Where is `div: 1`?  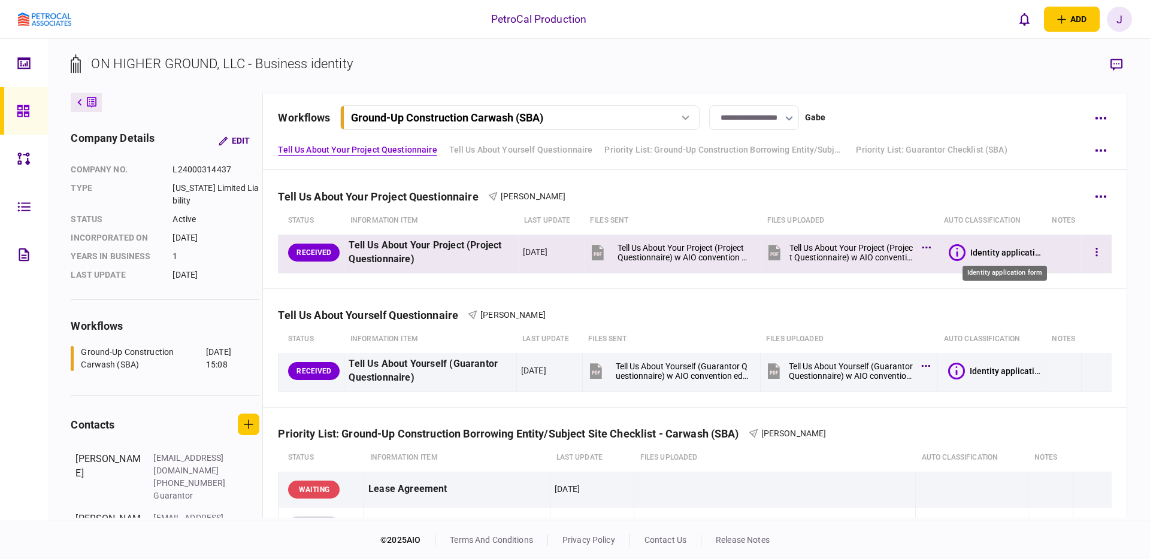 div: 1 is located at coordinates (216, 256).